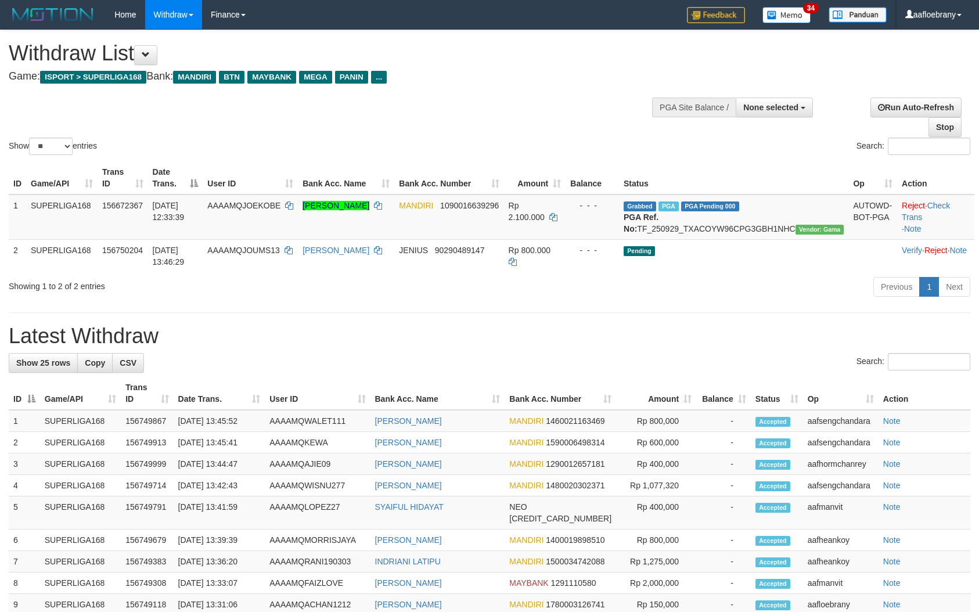  Describe the element at coordinates (147, 421) in the screenshot. I see `td: 156749867` at that location.